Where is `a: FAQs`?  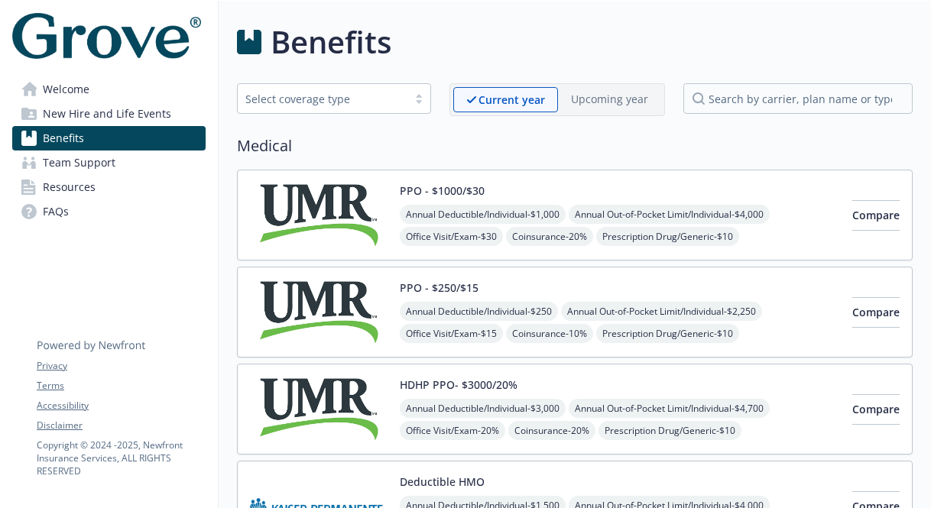 a: FAQs is located at coordinates (109, 212).